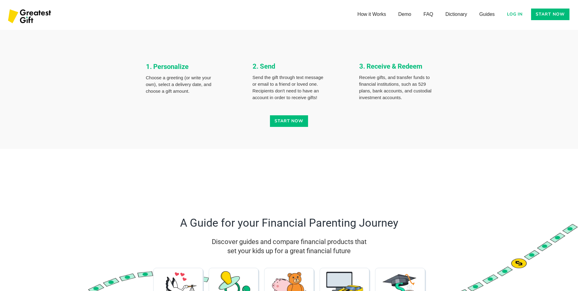 The width and height of the screenshot is (578, 291). I want to click on h3: Discover guides and compare financial products that set your kids up for a great financial future, so click(289, 246).